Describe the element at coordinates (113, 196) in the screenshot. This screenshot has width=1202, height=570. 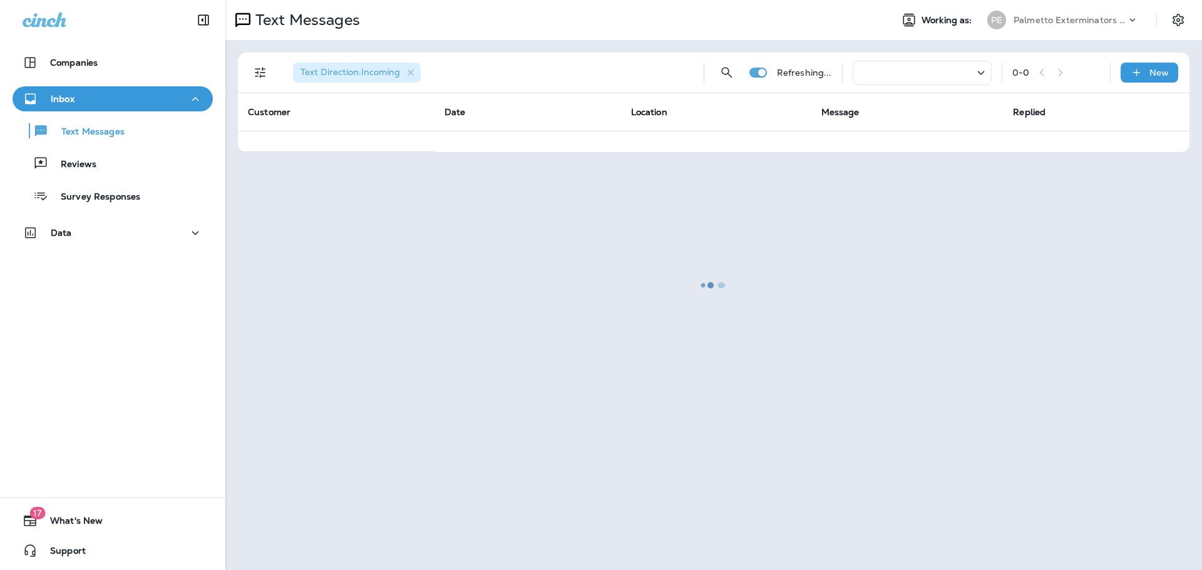
I see `button: Survey Responses` at that location.